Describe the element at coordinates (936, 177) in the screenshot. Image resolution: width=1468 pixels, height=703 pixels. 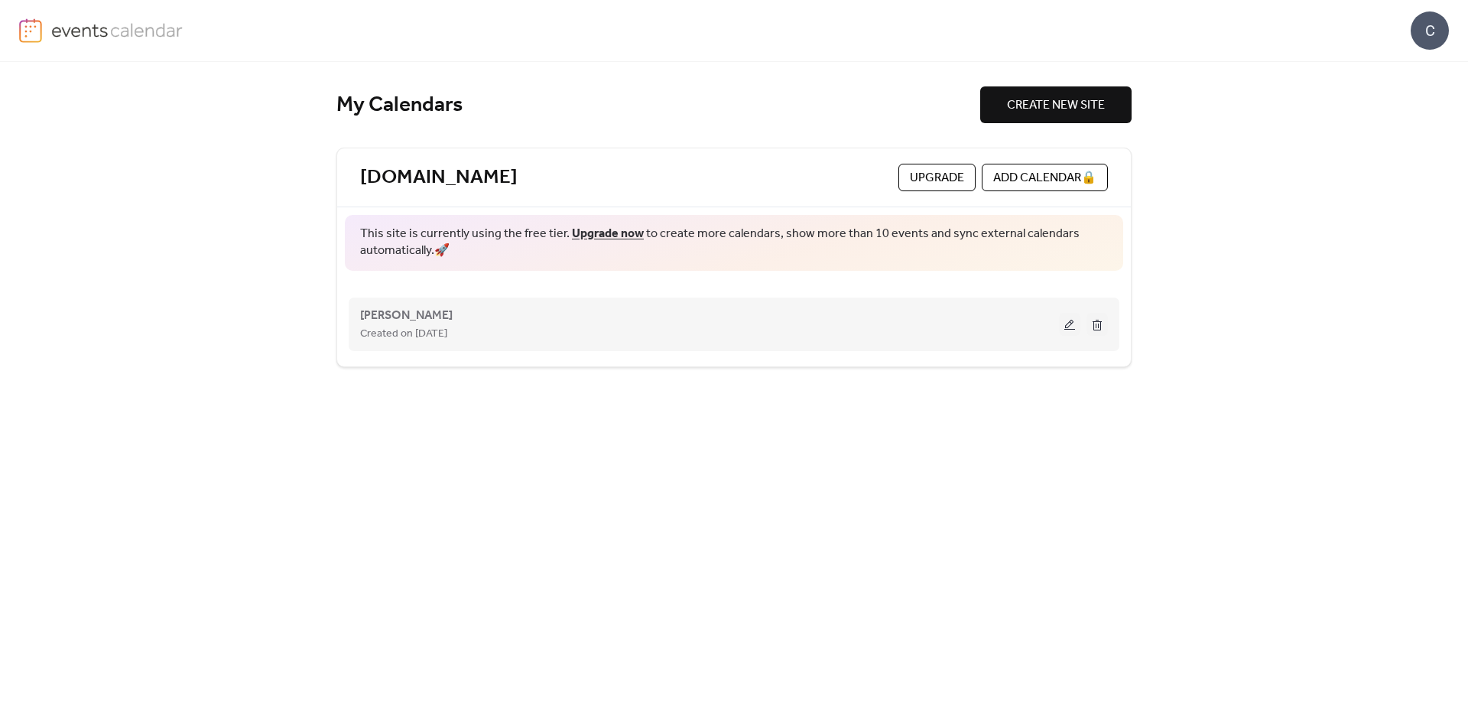
I see `button: Upgrade` at that location.